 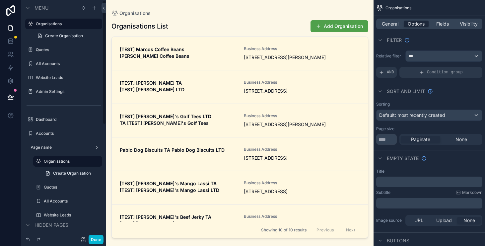 What do you see at coordinates (469, 24) in the screenshot?
I see `span: Visibility` at bounding box center [469, 24].